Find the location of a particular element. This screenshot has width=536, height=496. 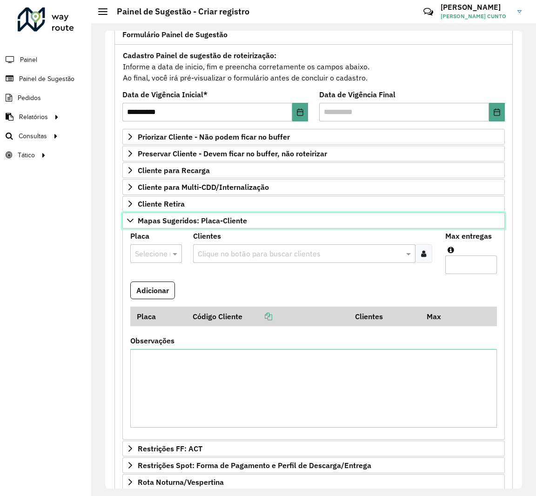

span: Painel de Sugestão is located at coordinates (47, 79).